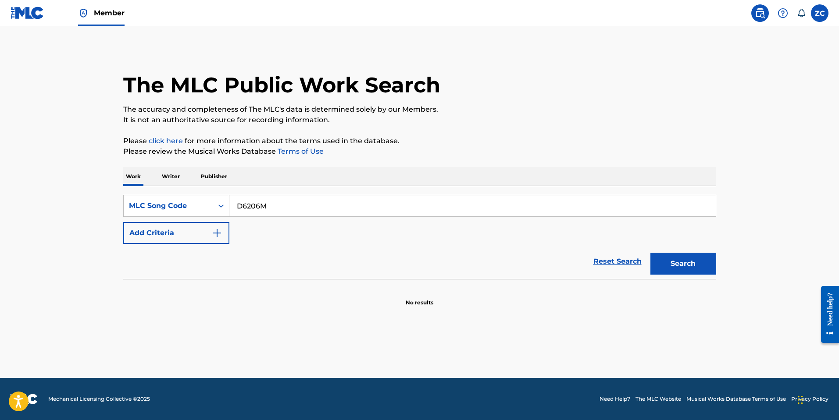 The width and height of the screenshot is (839, 420). Describe the element at coordinates (760, 13) in the screenshot. I see `img: search` at that location.